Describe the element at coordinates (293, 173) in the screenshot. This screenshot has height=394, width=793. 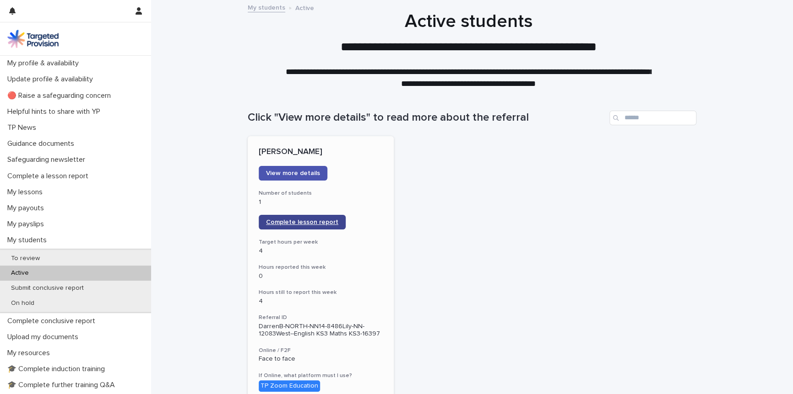
I see `a: View more details` at that location.